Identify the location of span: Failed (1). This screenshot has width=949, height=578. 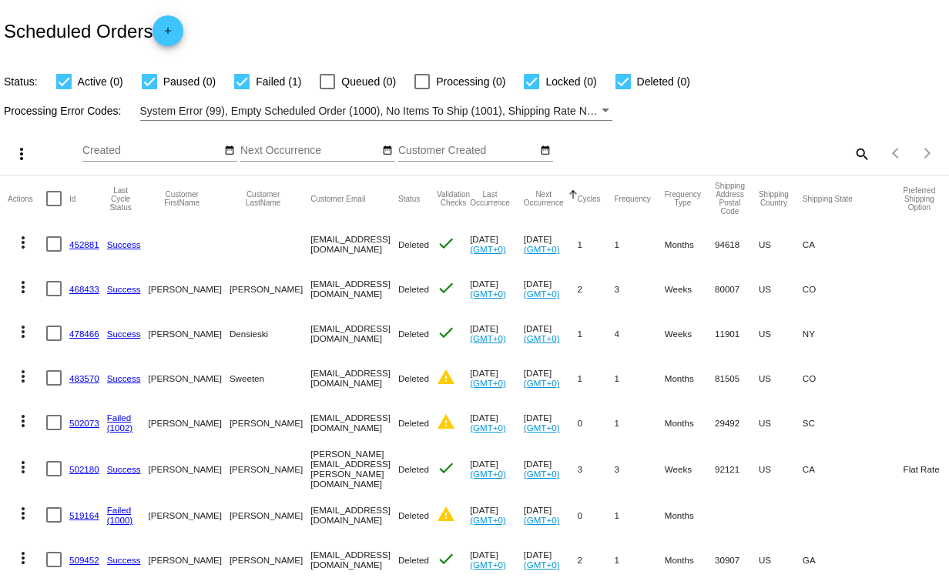
(278, 82).